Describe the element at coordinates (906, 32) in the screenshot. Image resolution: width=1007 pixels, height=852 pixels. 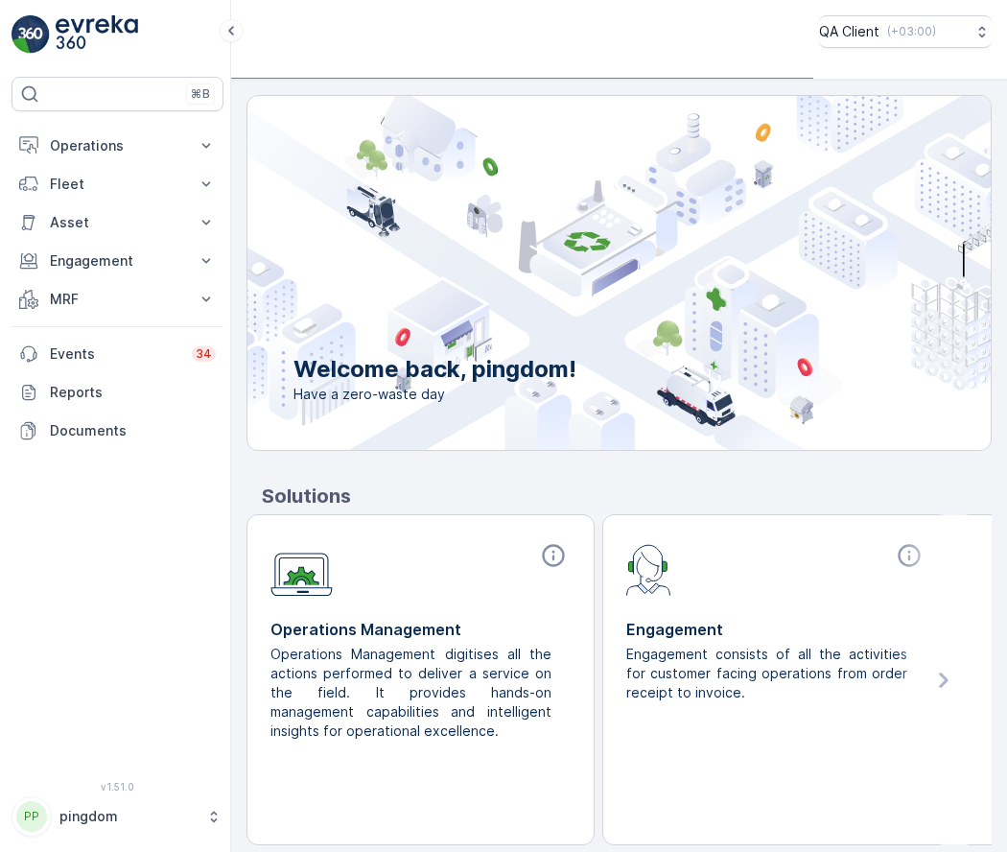
I see `button: QA Client(+03:00)` at that location.